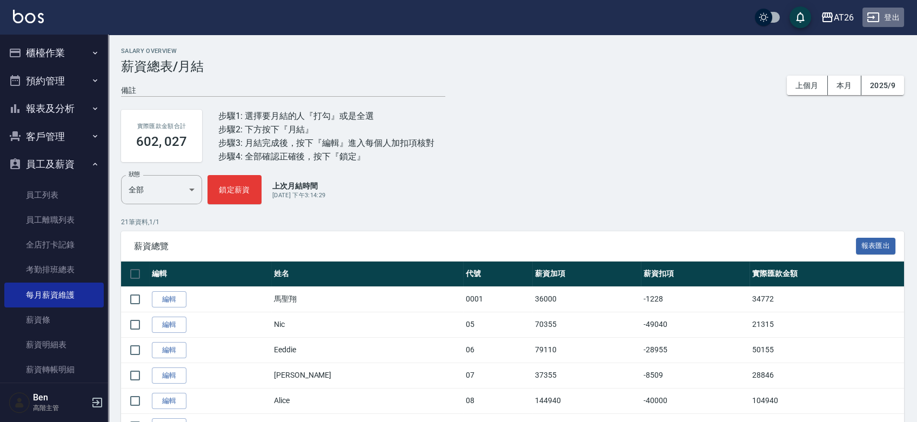 The width and height of the screenshot is (917, 422). What do you see at coordinates (498, 324) in the screenshot?
I see `td: 05` at bounding box center [498, 324].